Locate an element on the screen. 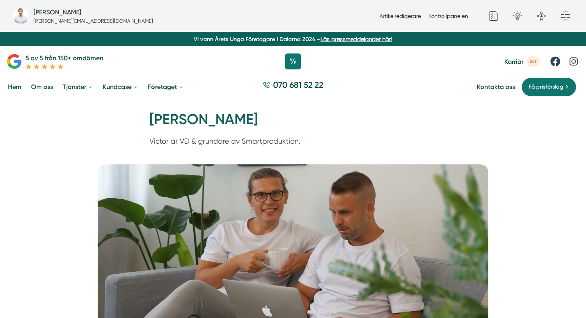 The width and height of the screenshot is (586, 318). a: Kontakta oss is located at coordinates (496, 86).